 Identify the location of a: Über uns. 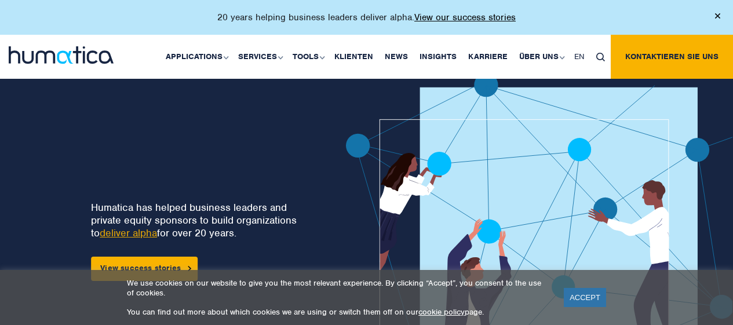
(541, 57).